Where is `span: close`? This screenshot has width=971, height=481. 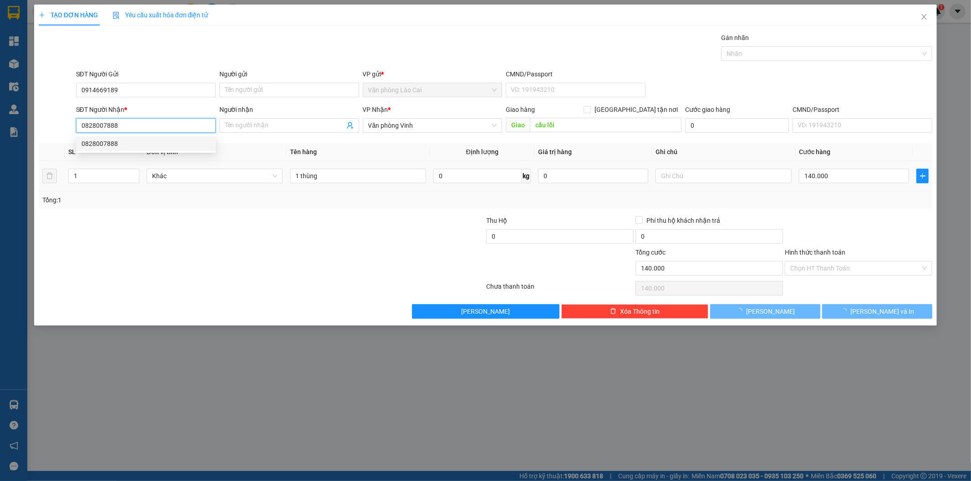
span: close is located at coordinates (924, 17).